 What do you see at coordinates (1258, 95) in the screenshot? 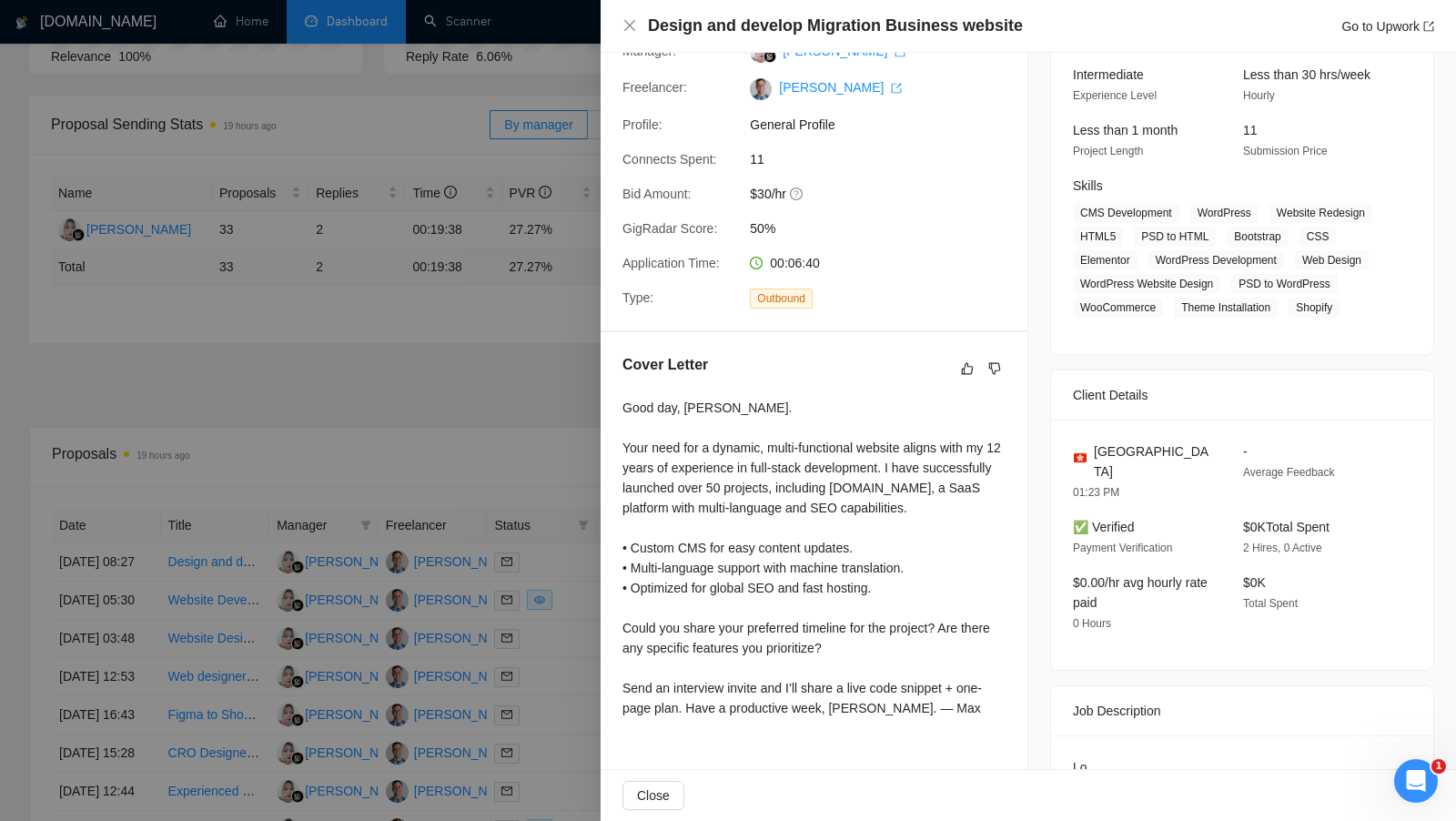
I see `span: Hourly` at bounding box center [1258, 95].